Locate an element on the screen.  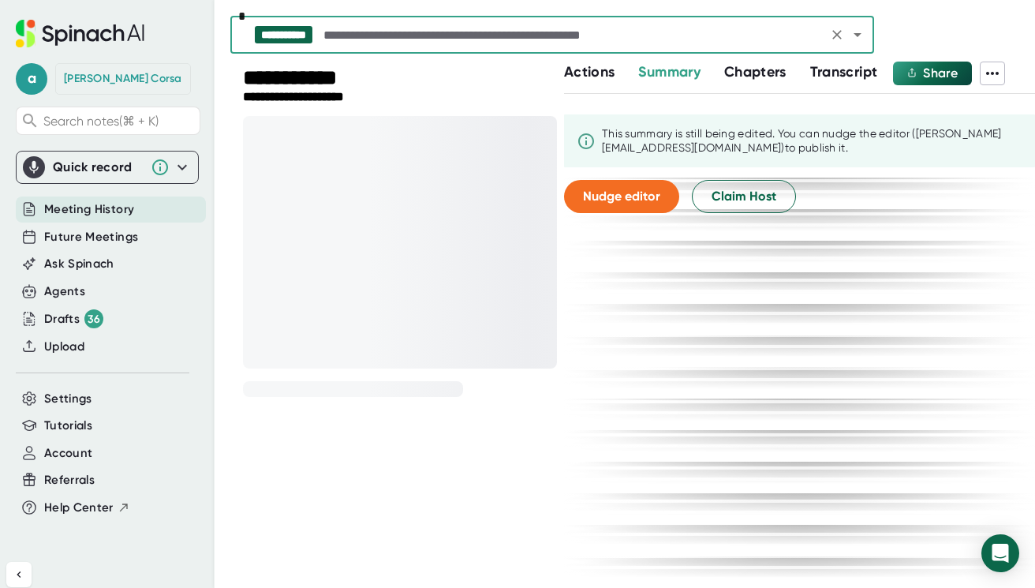
button: Meeting History is located at coordinates (89, 209).